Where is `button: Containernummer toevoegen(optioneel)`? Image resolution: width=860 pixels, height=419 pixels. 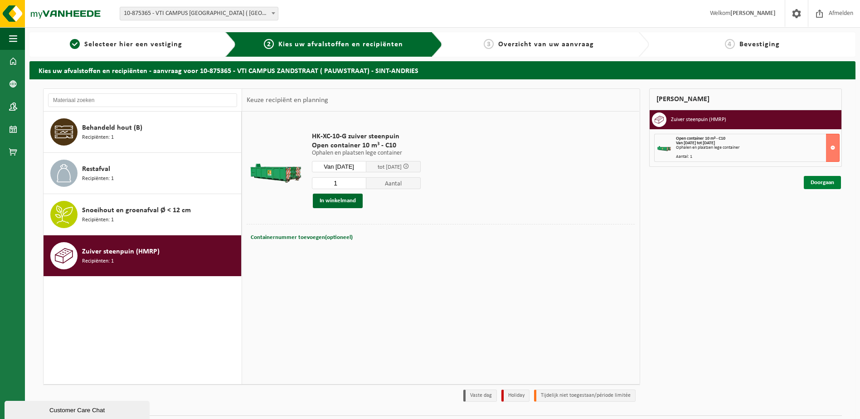 button: Containernummer toevoegen(optioneel) is located at coordinates (302, 238).